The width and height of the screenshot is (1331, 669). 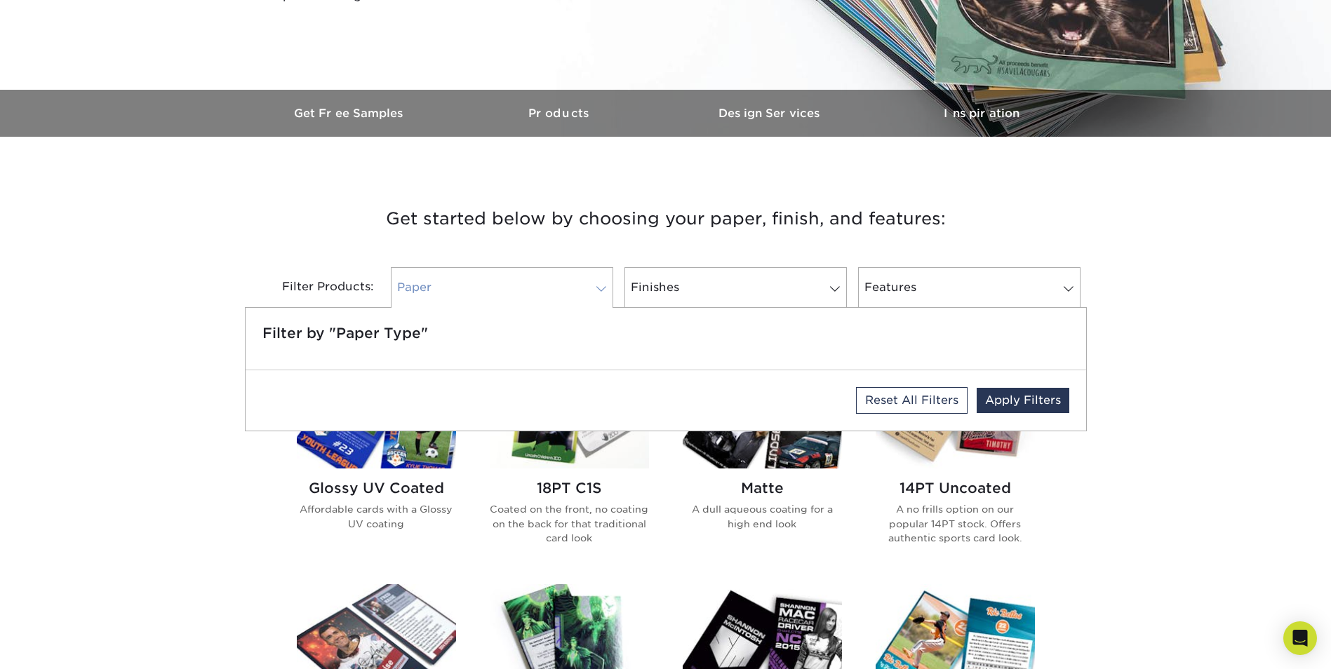 What do you see at coordinates (376, 463) in the screenshot?
I see `a: Glossy UV Coated Trading Cards Glossy UV Coated Affordable cards with a Glossy UV coating` at bounding box center [376, 463].